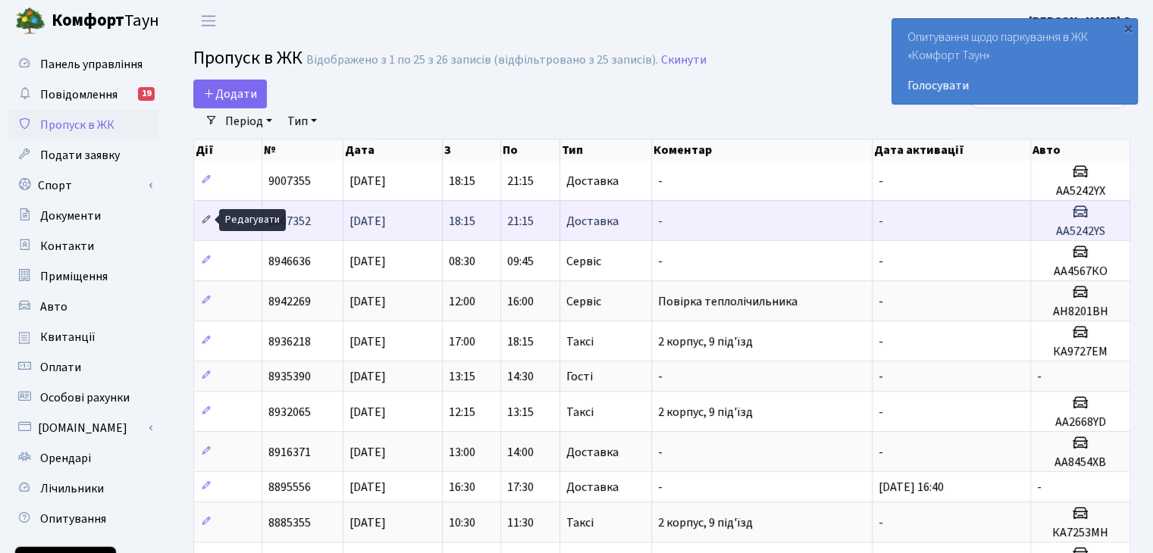 The image size is (1153, 553). Describe the element at coordinates (1080, 271) in the screenshot. I see `h5: АА4567КО` at that location.